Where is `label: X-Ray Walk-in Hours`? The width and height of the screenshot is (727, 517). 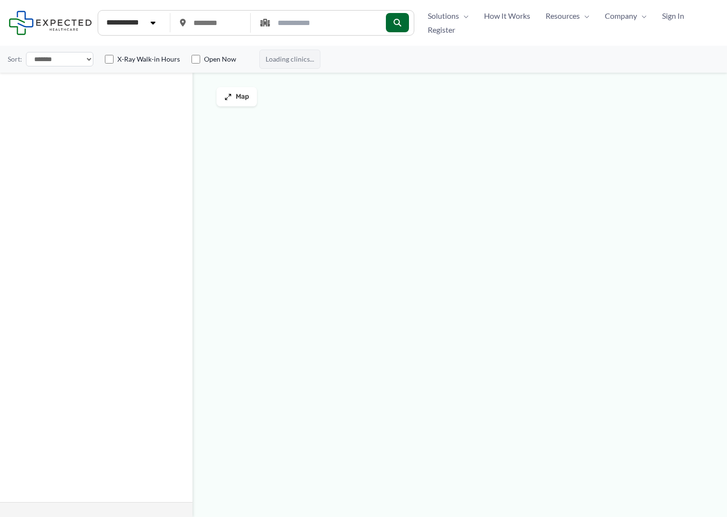
label: X-Ray Walk-in Hours is located at coordinates (149, 59).